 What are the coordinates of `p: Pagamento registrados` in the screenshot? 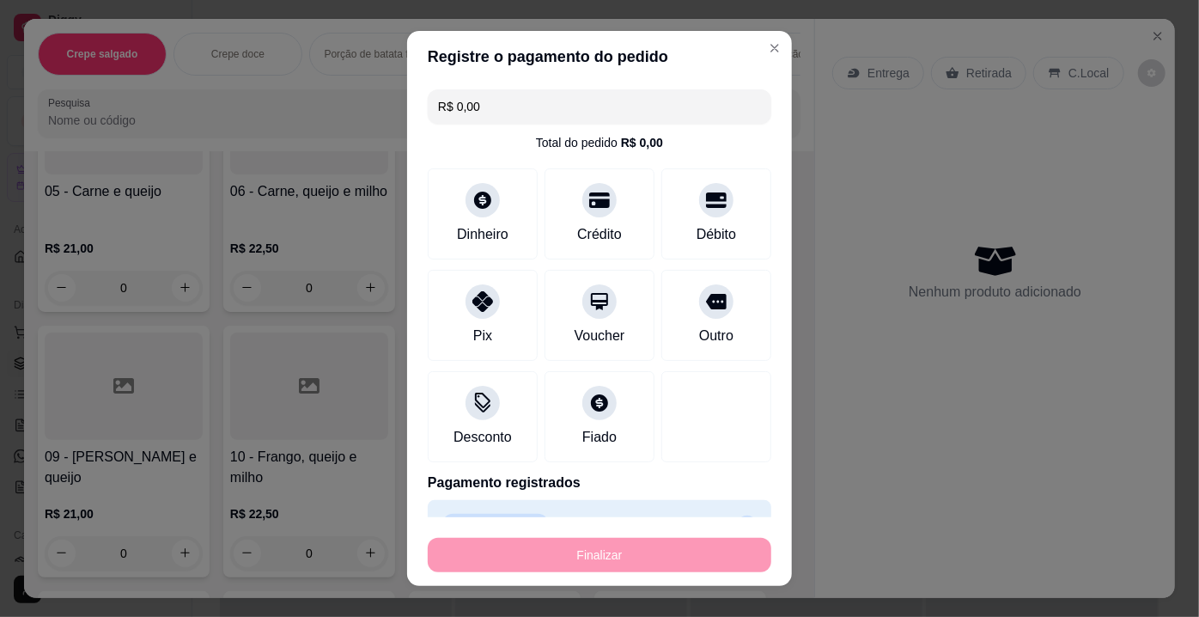 It's located at (600, 483).